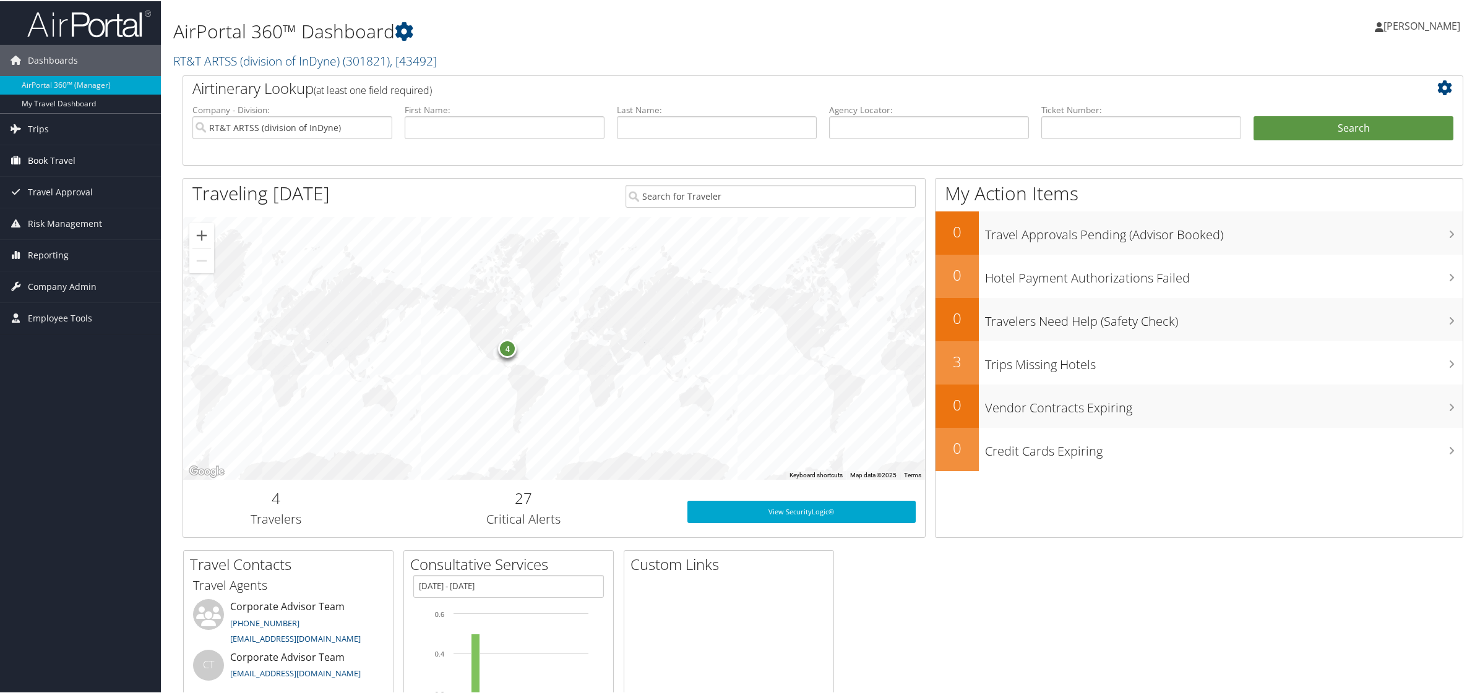 This screenshot has width=1480, height=693. I want to click on a: 0Credit Cards Expiring, so click(1199, 449).